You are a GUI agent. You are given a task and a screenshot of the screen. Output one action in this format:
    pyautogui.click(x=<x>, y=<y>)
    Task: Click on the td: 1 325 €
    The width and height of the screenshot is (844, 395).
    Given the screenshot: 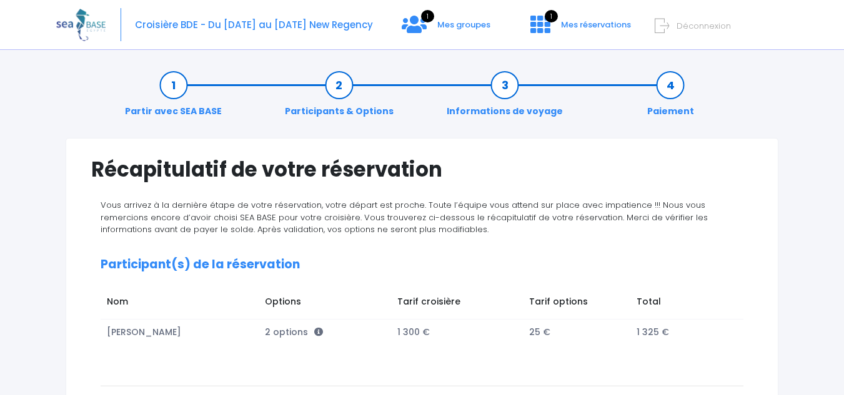 What is the action you would take?
    pyautogui.click(x=680, y=332)
    